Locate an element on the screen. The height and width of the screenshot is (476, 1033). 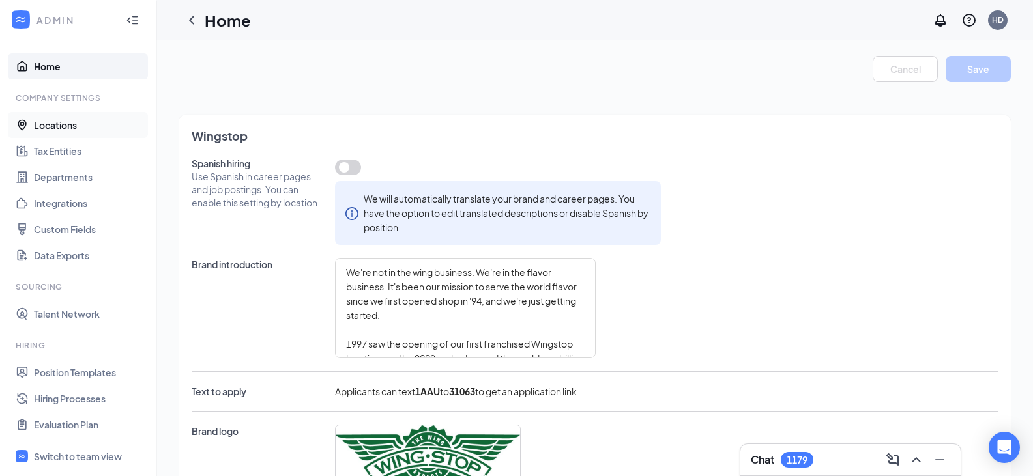
a: Talent Network is located at coordinates (89, 314).